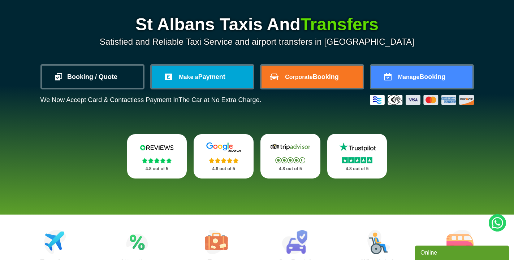 The width and height of the screenshot is (514, 260). What do you see at coordinates (157, 148) in the screenshot?
I see `img: Reviews.io` at bounding box center [157, 148].